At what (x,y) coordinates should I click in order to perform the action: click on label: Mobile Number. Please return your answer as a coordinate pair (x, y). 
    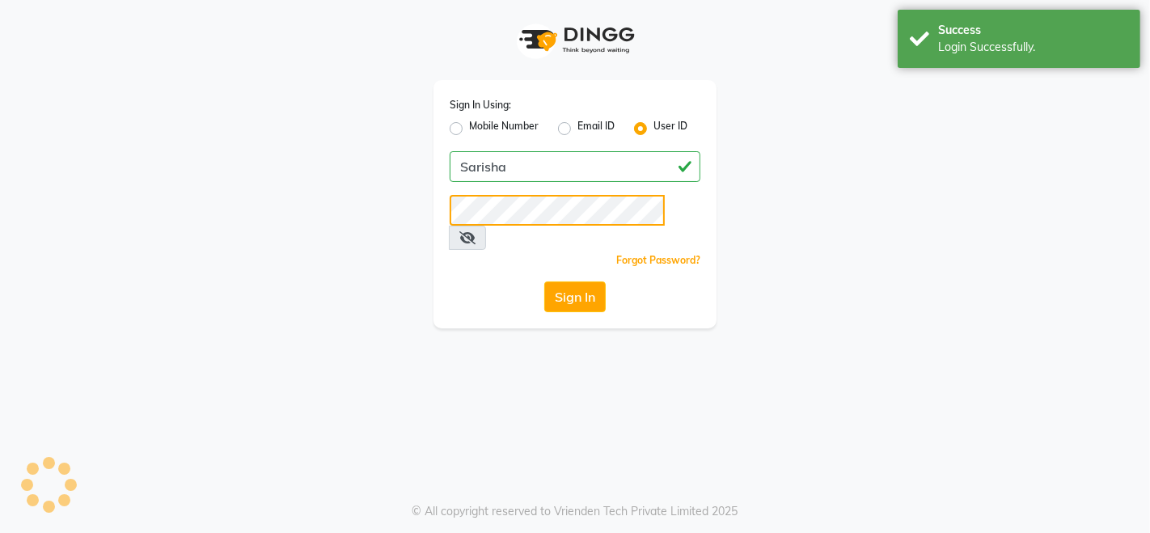
    Looking at the image, I should click on (504, 129).